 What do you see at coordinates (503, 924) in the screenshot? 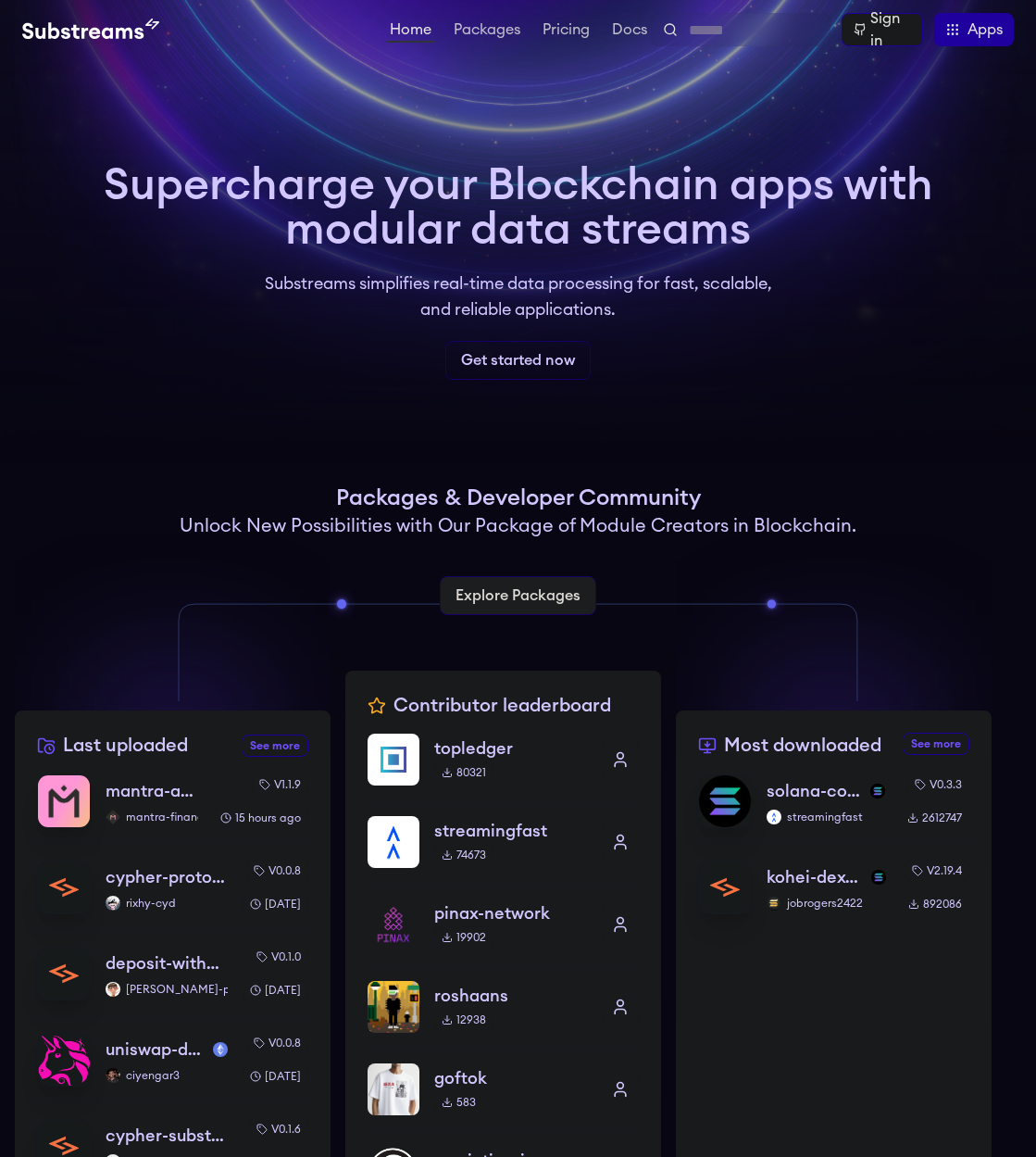
I see `a: pinax-networkpinax-network19902` at bounding box center [503, 924].